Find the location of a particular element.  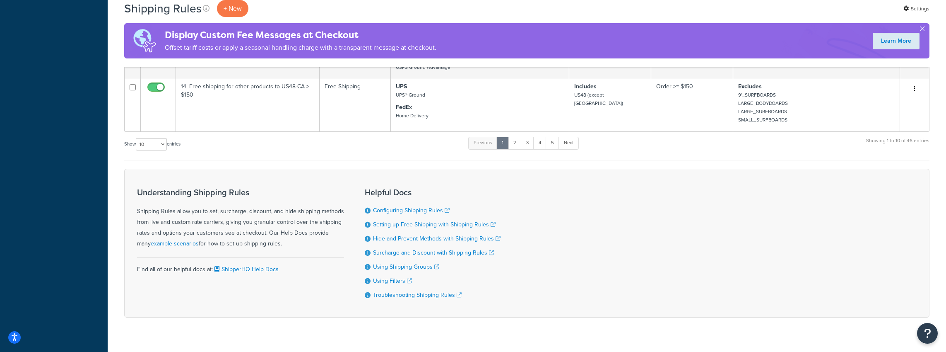

a: Using Shipping Groups is located at coordinates (406, 266).